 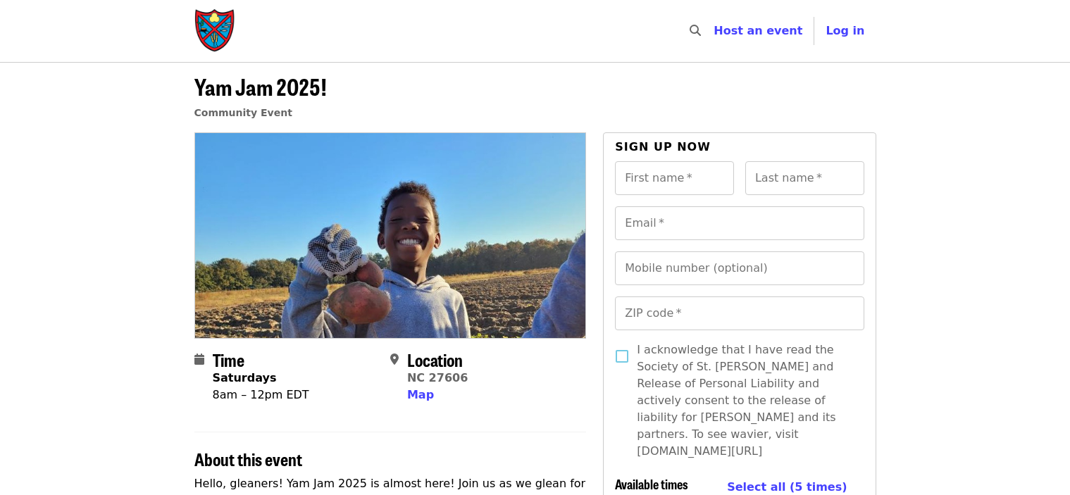 What do you see at coordinates (248, 459) in the screenshot?
I see `span: About this event` at bounding box center [248, 459].